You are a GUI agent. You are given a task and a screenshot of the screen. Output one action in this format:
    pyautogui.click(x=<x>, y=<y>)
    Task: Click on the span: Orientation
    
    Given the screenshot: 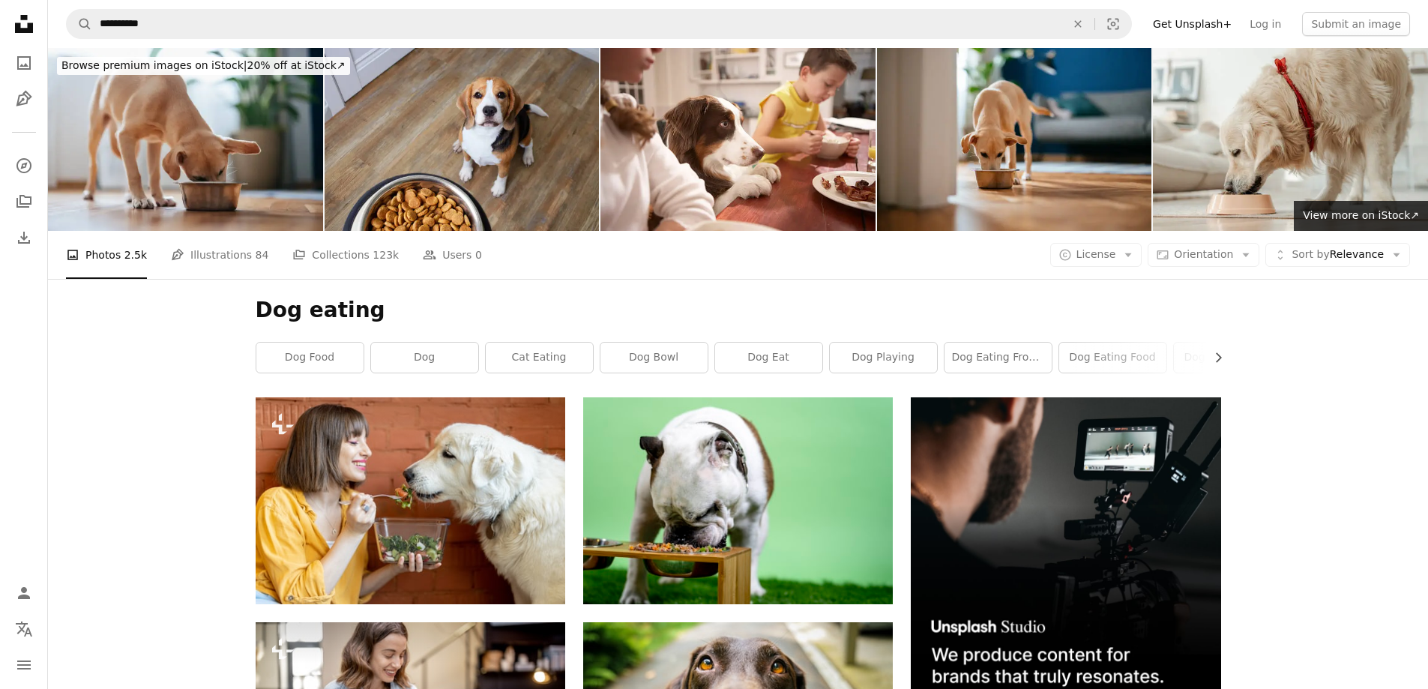 What is the action you would take?
    pyautogui.click(x=1203, y=254)
    